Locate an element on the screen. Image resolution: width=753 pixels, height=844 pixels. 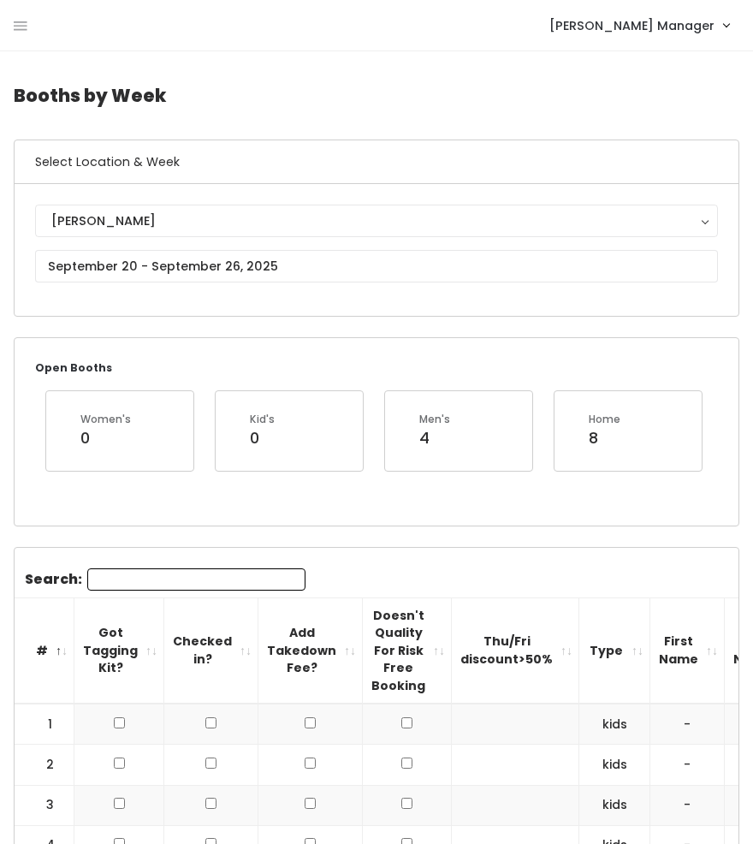
div: Home is located at coordinates (604, 419).